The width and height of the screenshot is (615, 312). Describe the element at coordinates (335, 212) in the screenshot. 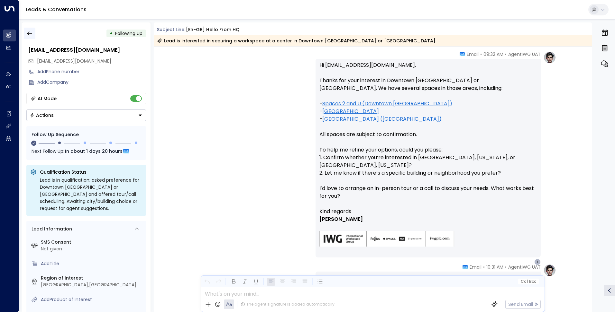

I see `span: Kind regards` at that location.